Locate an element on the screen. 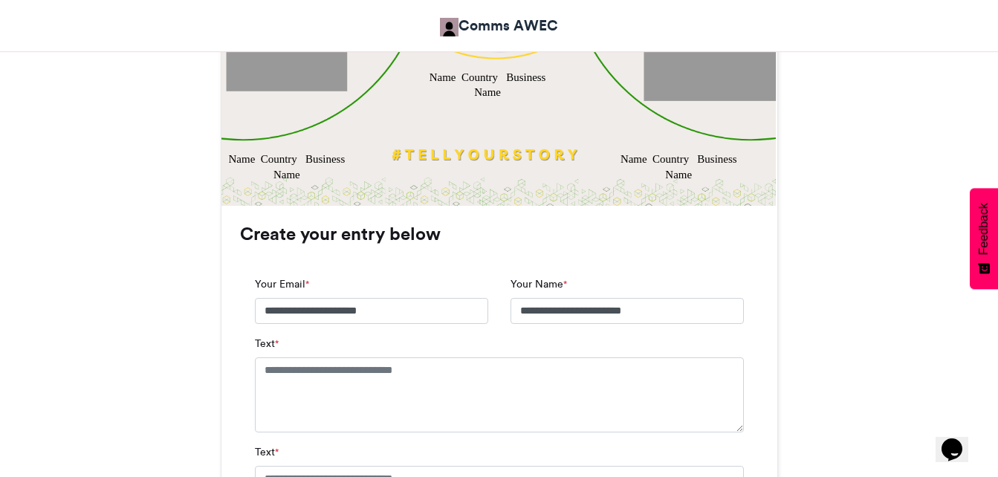 Image resolution: width=998 pixels, height=477 pixels. a: Comms AWEC is located at coordinates (498, 25).